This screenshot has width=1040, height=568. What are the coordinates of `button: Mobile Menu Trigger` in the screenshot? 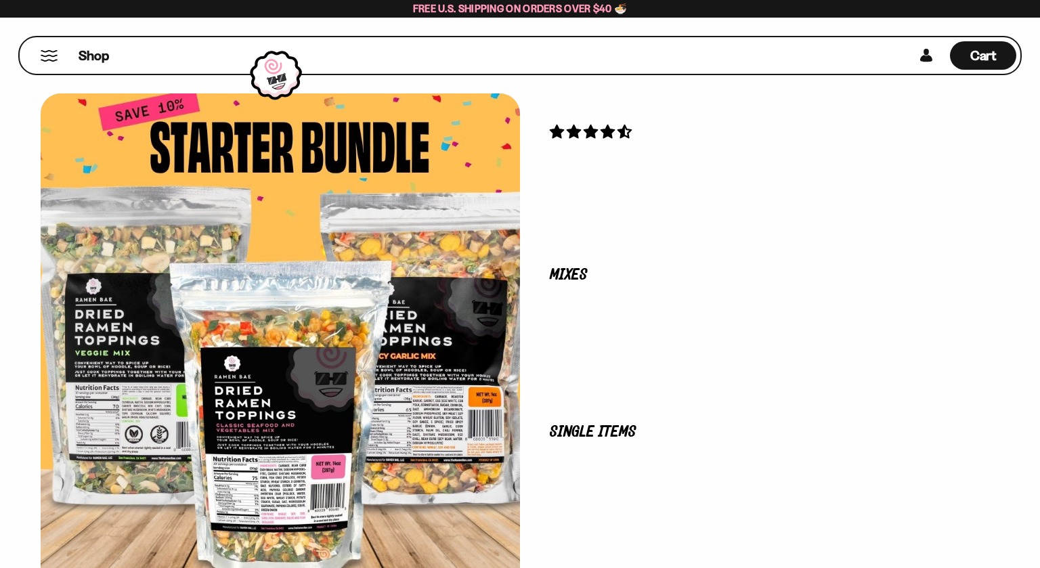 It's located at (49, 56).